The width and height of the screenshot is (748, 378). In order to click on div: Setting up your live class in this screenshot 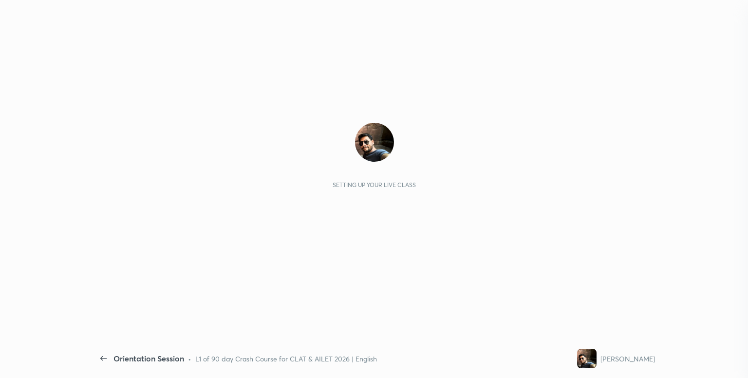, I will do `click(374, 185)`.